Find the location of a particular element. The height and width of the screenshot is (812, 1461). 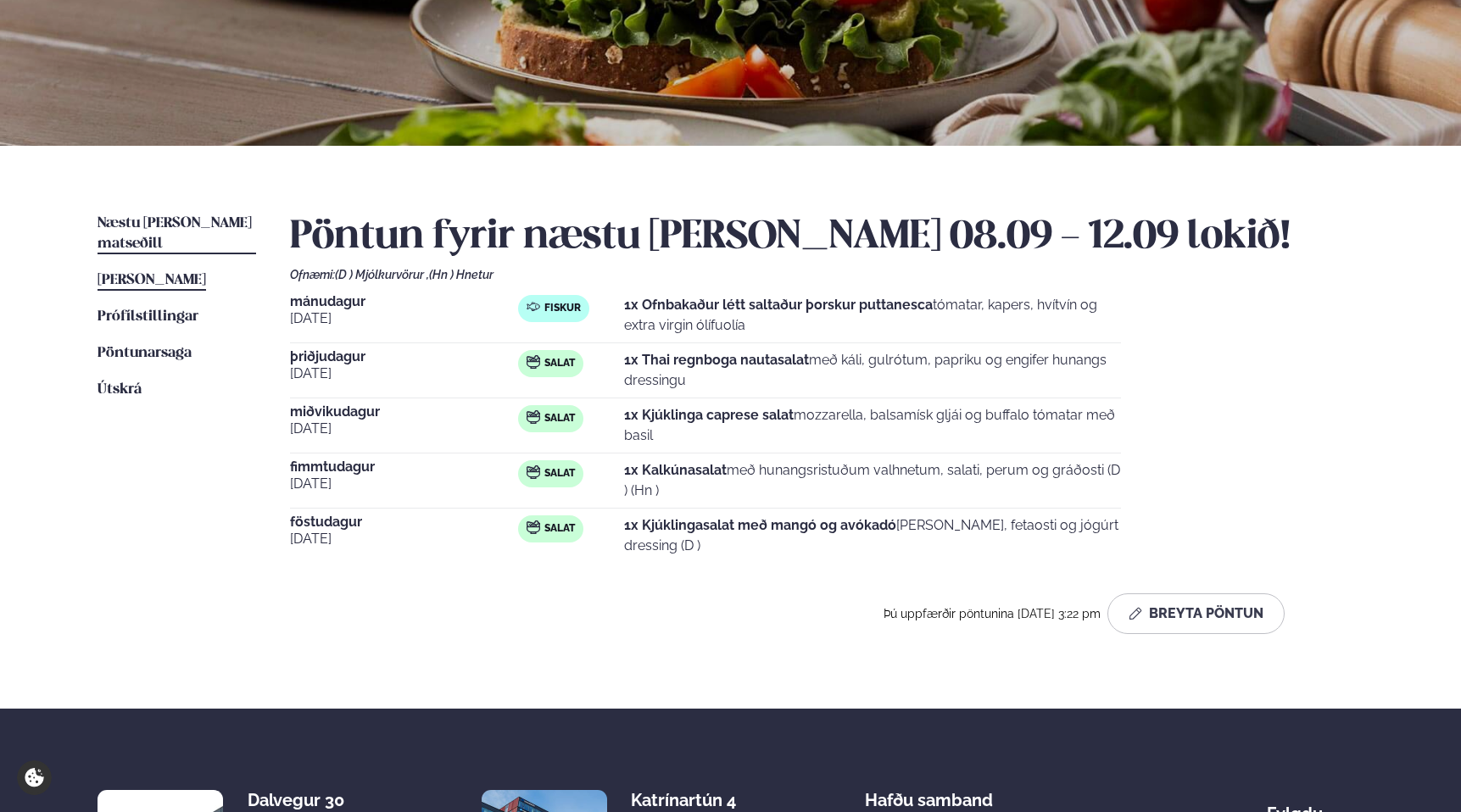

p: tómatar, kapers, hvítvín og extra virgin ólífuolía is located at coordinates (873, 315).